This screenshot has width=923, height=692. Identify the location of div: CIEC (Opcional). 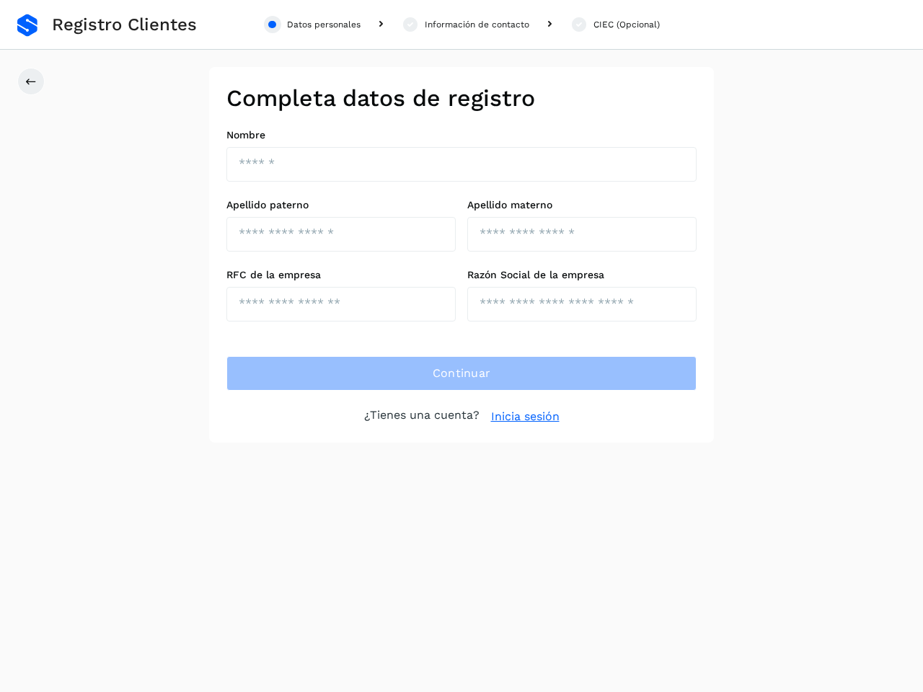
(627, 25).